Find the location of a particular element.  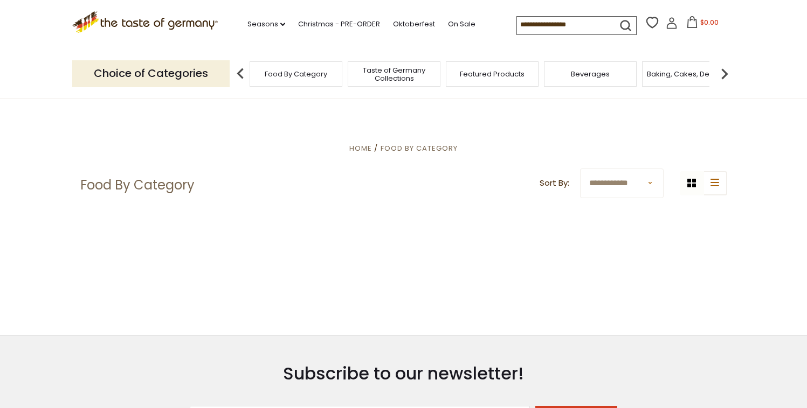

a: Christmas - PRE-ORDER is located at coordinates (339, 24).